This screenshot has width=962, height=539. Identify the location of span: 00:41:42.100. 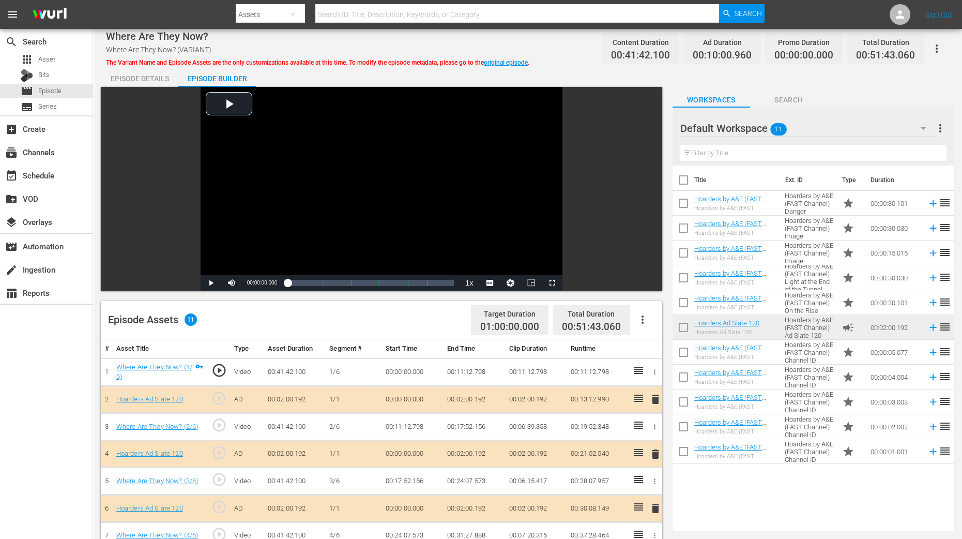
(640, 55).